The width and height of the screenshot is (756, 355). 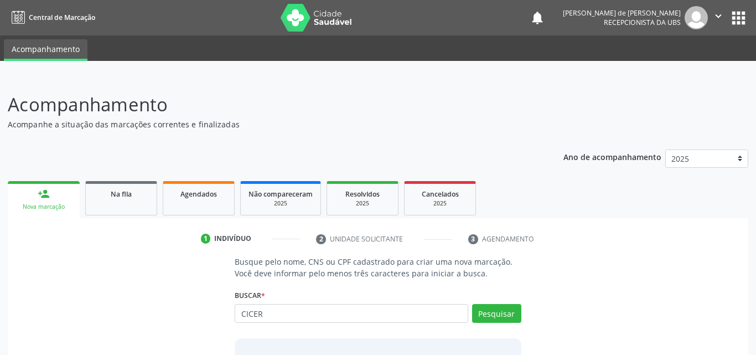 What do you see at coordinates (378, 267) in the screenshot?
I see `p: Busque pelo nome, CNS ou CPF cadastrado para criar uma nova marcação. Você deve informar pelo men...` at bounding box center [378, 267].